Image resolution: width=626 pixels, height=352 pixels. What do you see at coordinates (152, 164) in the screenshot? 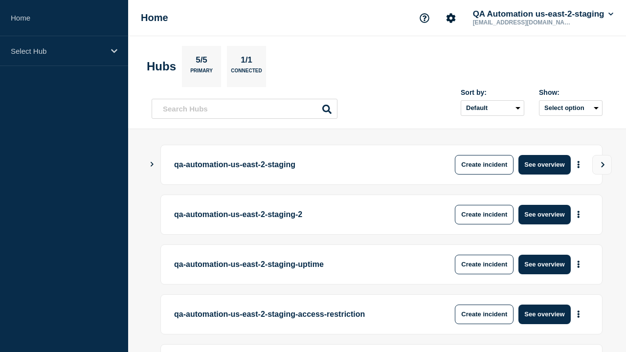
I see `button: Show Connected Hubs` at bounding box center [152, 164].